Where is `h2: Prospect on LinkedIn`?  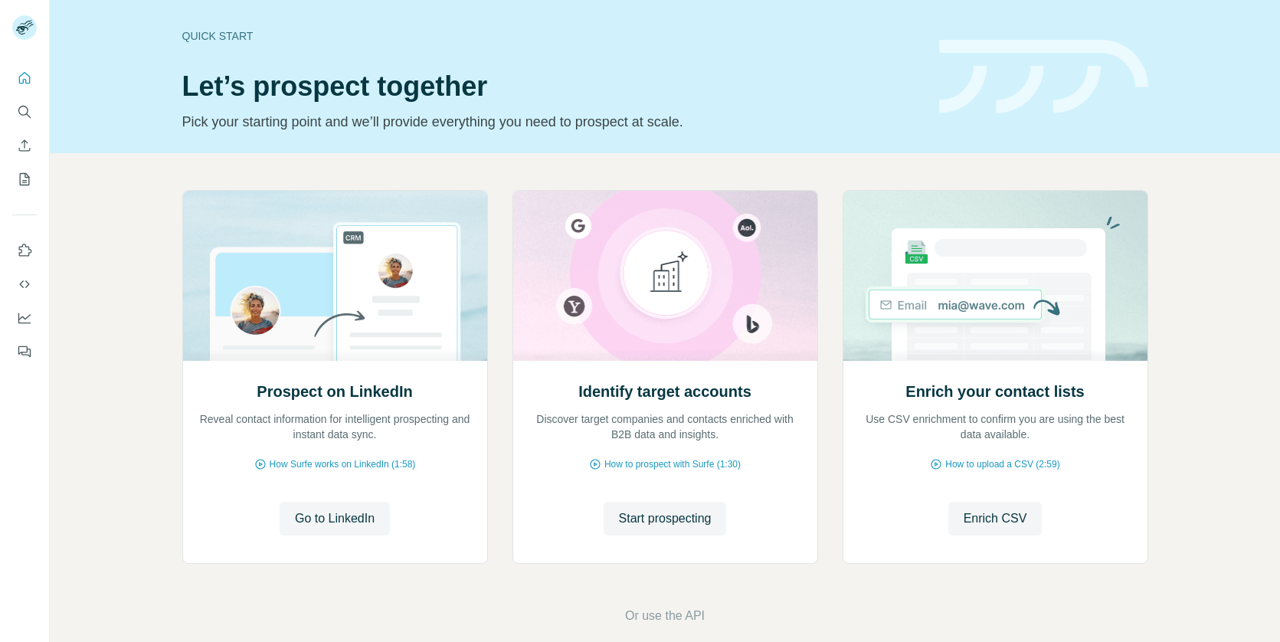
h2: Prospect on LinkedIn is located at coordinates (334, 391).